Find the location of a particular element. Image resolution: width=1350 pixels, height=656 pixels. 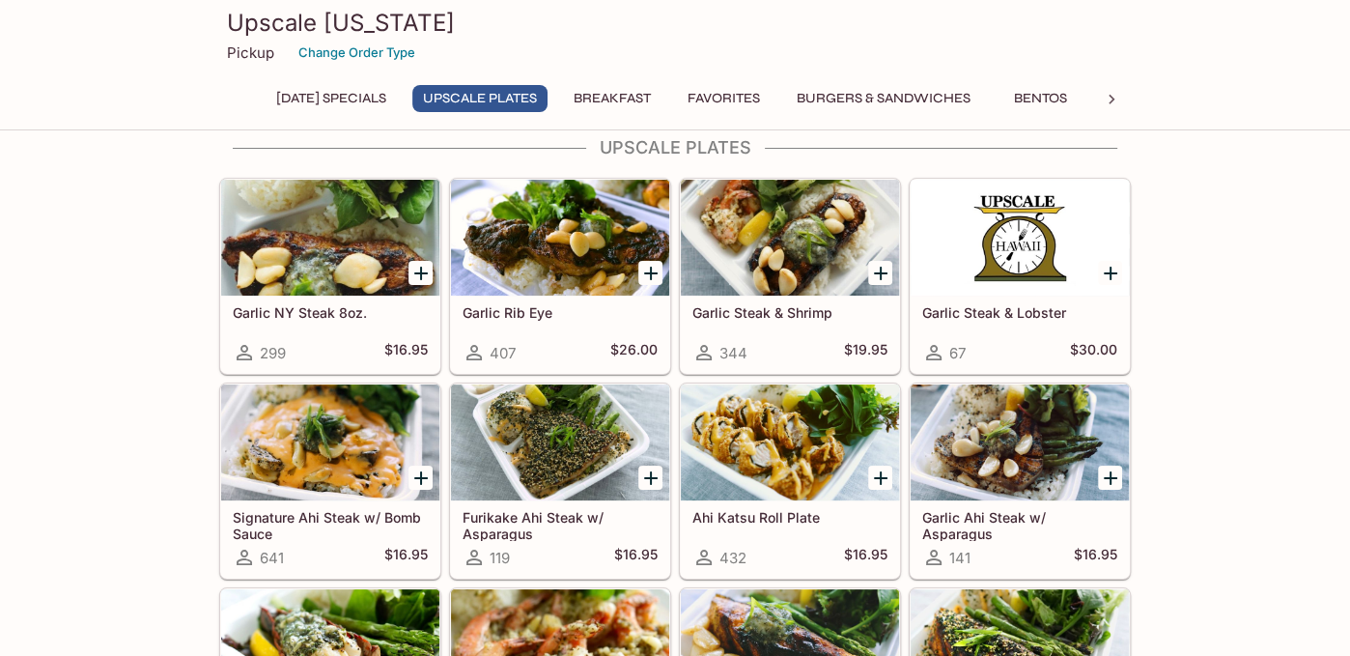

button: Add Garlic Steak & Shrimp is located at coordinates (880, 272).